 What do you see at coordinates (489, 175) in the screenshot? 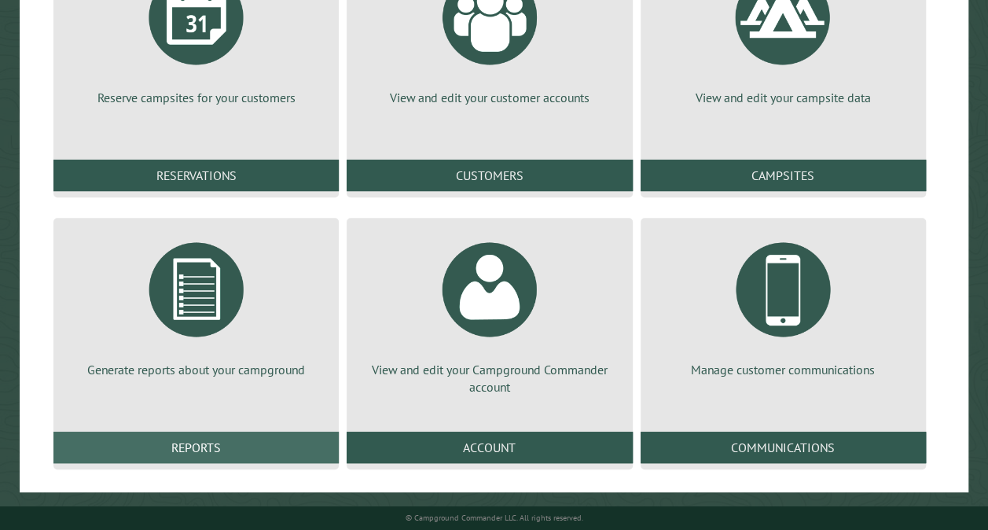
I see `a: Customers` at bounding box center [489, 175].